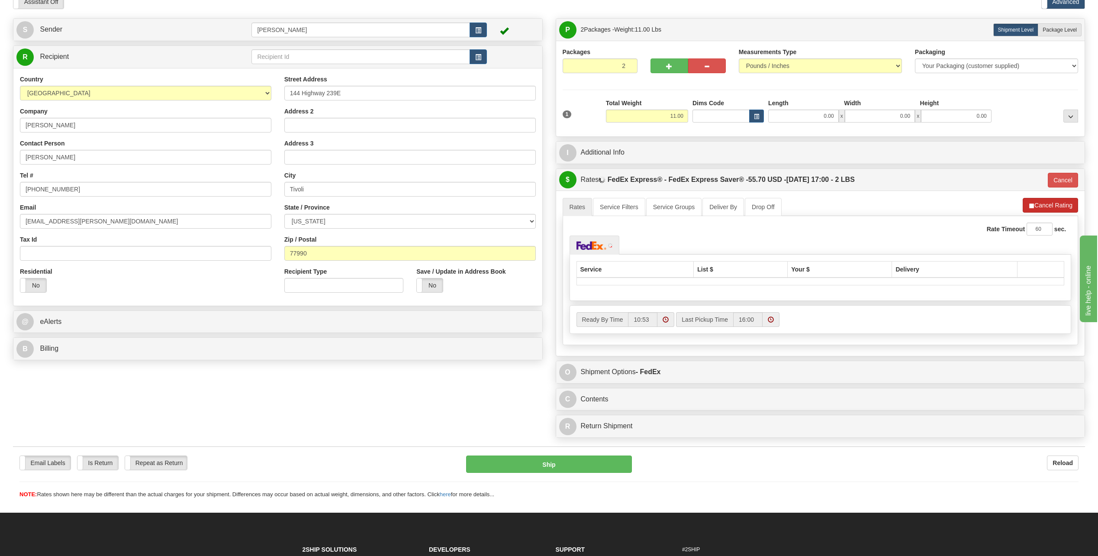 This screenshot has height=556, width=1098. I want to click on a: IAdditional Info, so click(821, 152).